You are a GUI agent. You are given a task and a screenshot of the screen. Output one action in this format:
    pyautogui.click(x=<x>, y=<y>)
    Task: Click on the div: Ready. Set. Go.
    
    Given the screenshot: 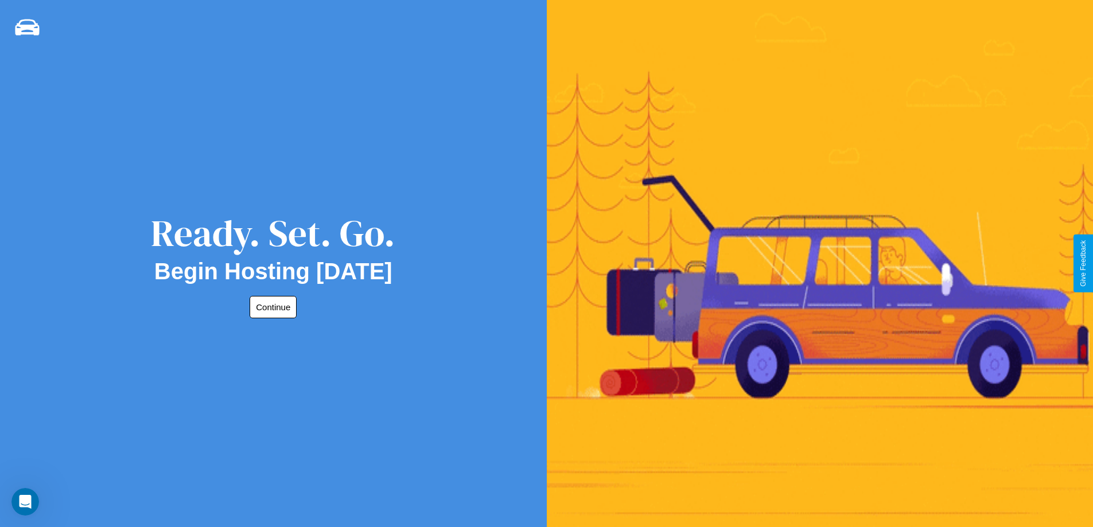 What is the action you would take?
    pyautogui.click(x=273, y=233)
    